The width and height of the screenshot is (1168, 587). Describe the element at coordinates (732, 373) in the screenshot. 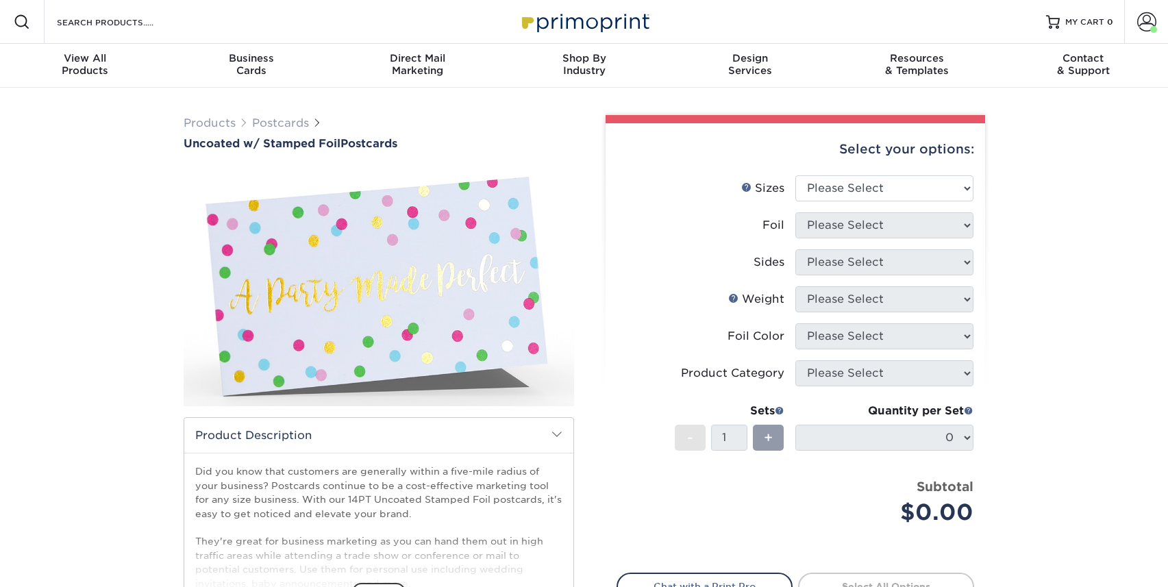

I see `div: Product Category` at that location.